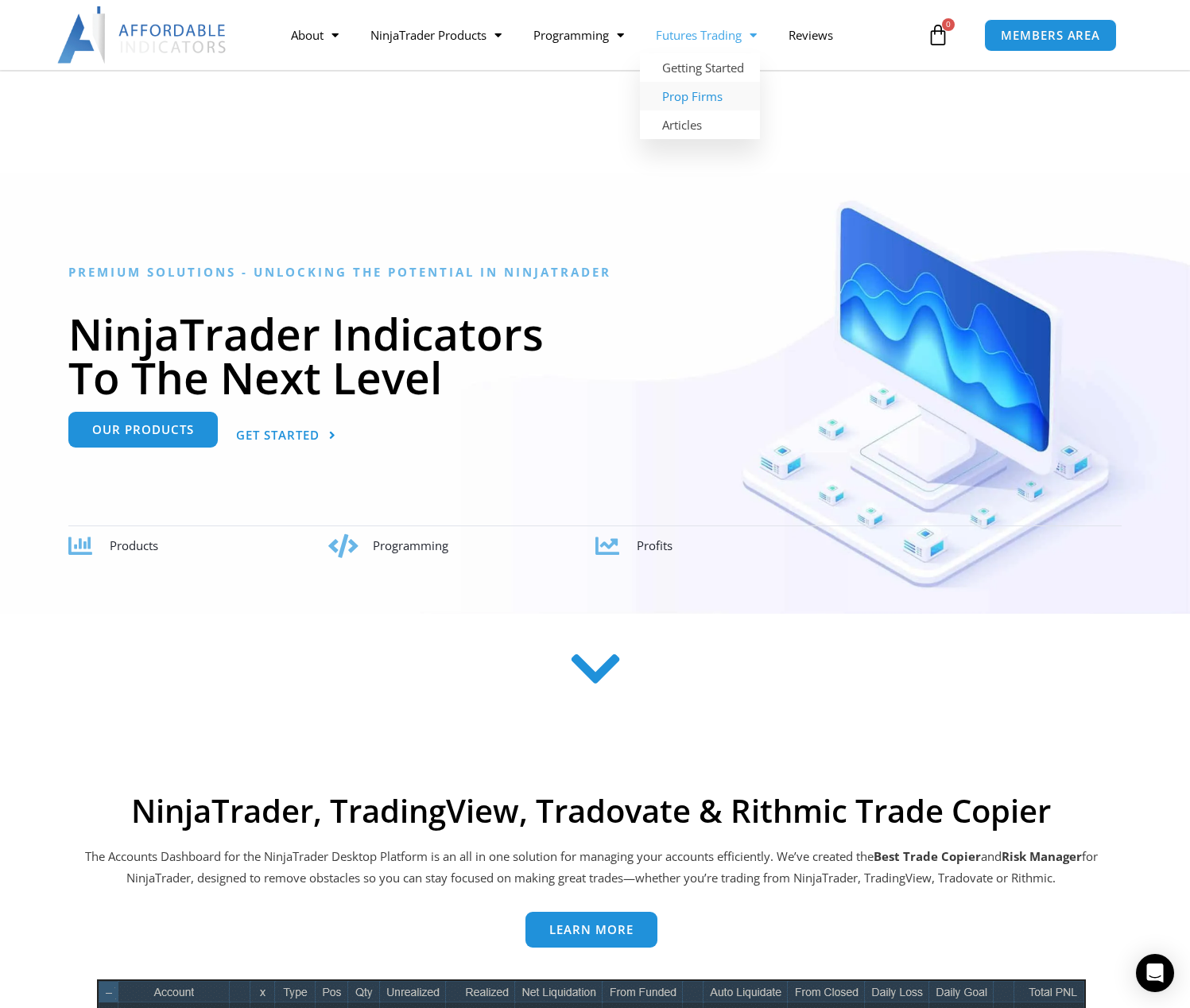 This screenshot has width=1190, height=1008. Describe the element at coordinates (811, 35) in the screenshot. I see `a: Reviews` at that location.